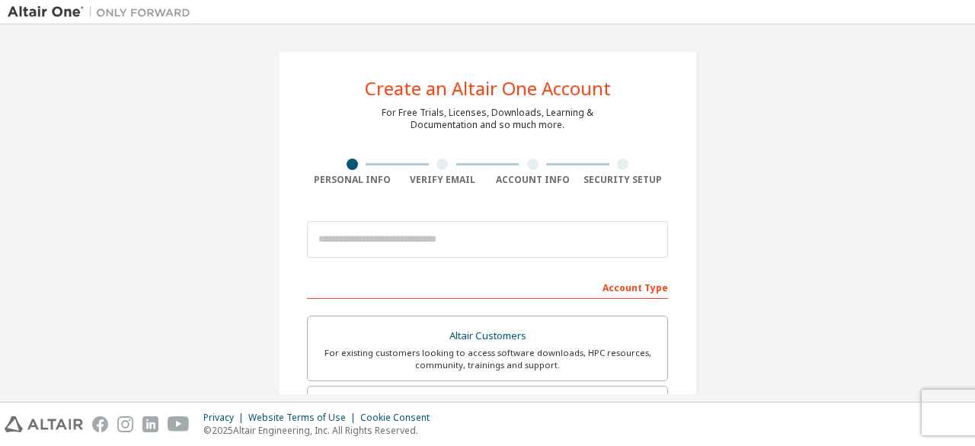 The height and width of the screenshot is (446, 975). Describe the element at coordinates (321, 430) in the screenshot. I see `p: © 2025 Altair Engineering, Inc. All Rights Reserved.` at that location.